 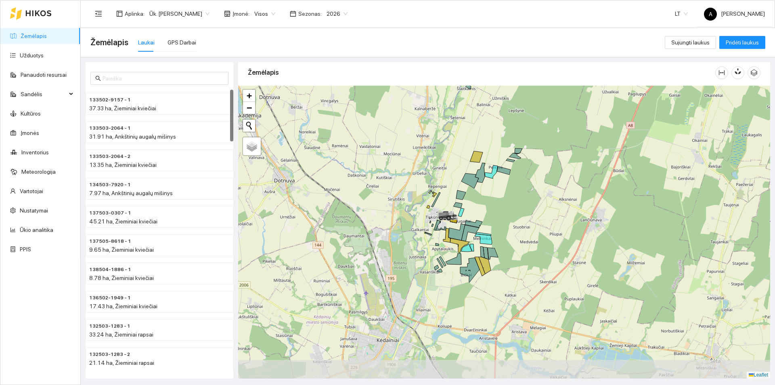 What do you see at coordinates (758, 374) in the screenshot?
I see `a: Leaflet` at bounding box center [758, 374].